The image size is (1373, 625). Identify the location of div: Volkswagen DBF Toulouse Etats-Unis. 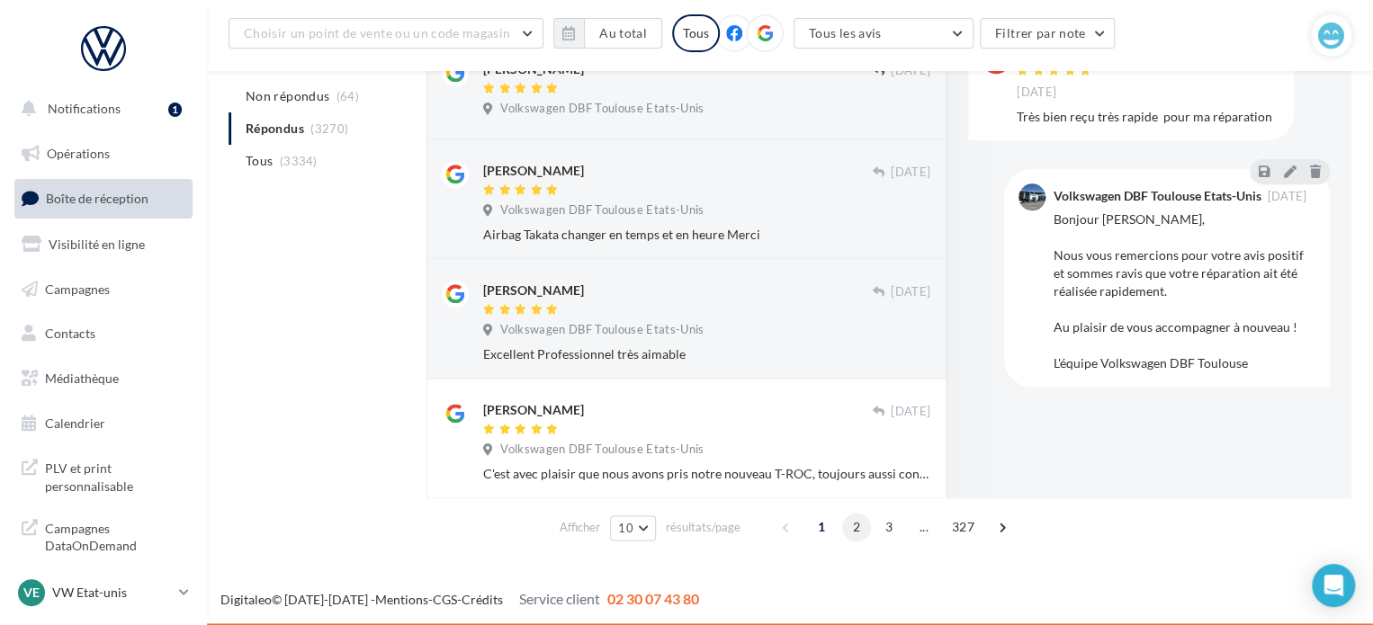
(1156, 196).